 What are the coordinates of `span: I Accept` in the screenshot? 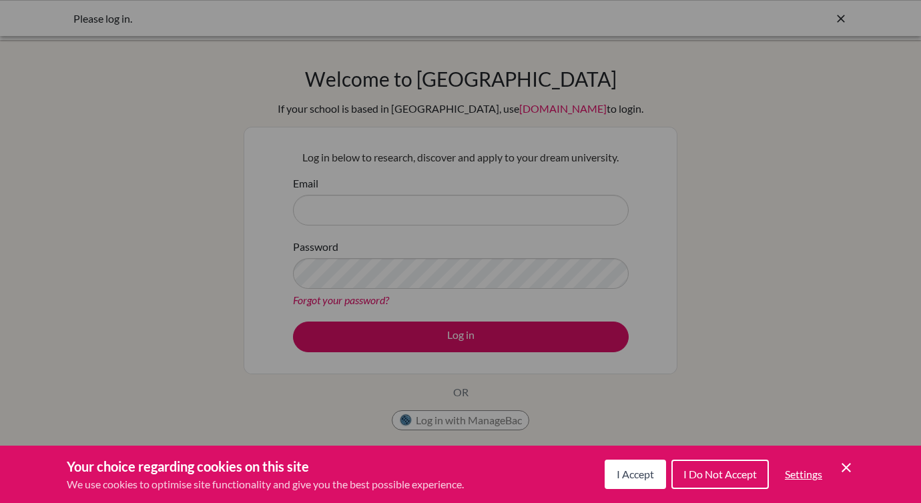 It's located at (635, 474).